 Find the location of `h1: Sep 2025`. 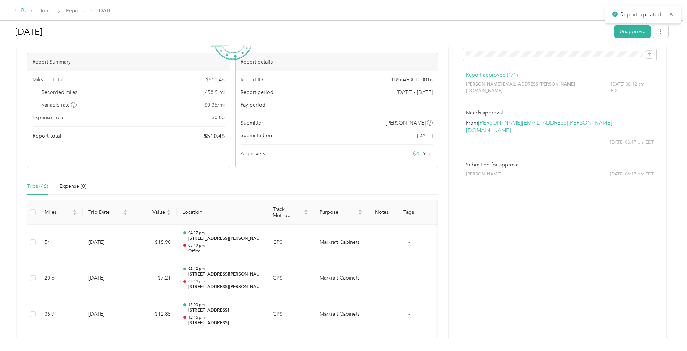

h1: Sep 2025 is located at coordinates (312, 32).